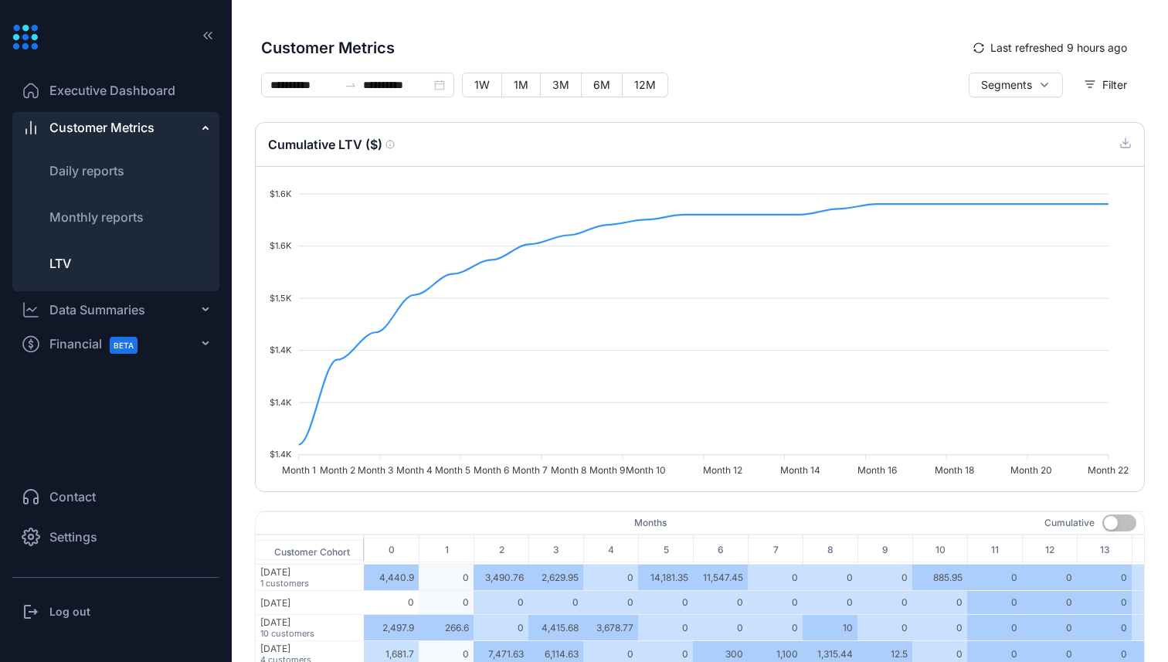 The width and height of the screenshot is (1168, 662). What do you see at coordinates (561, 84) in the screenshot?
I see `span: 3M` at bounding box center [561, 84].